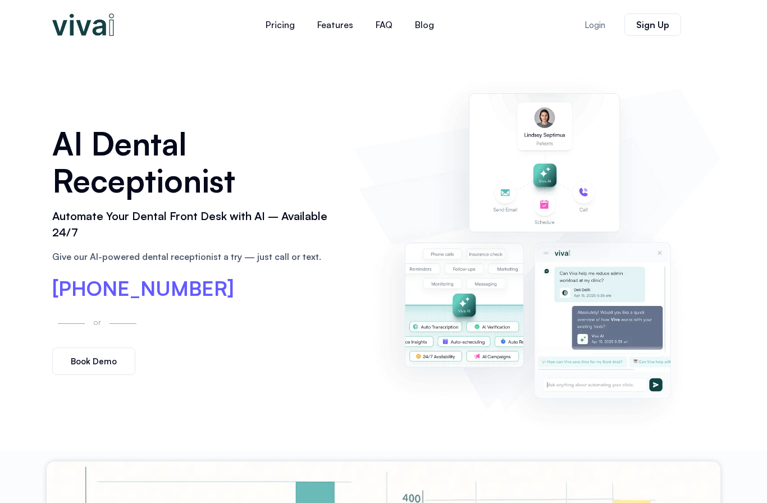 The width and height of the screenshot is (767, 503). Describe the element at coordinates (653, 25) in the screenshot. I see `a: Sign Up` at that location.